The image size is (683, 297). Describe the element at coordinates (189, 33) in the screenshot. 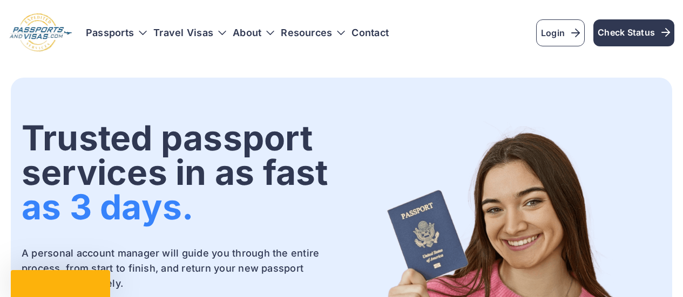

I see `h3: Travel Visas` at that location.